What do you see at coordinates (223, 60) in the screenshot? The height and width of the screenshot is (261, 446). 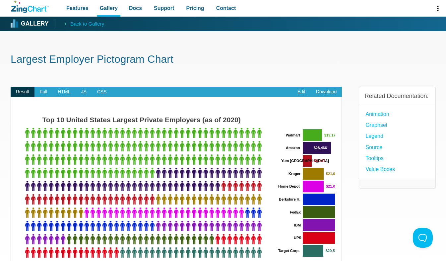 I see `h1: Largest Employer Pictogram Chart` at bounding box center [223, 60].